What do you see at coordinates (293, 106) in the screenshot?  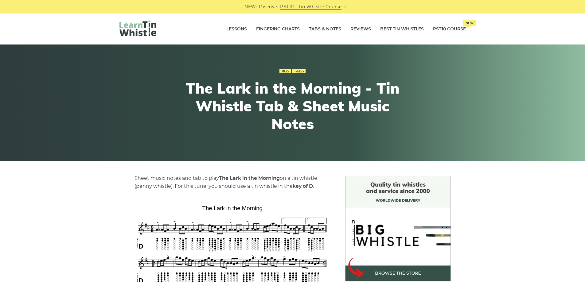 I see `h1: The Lark in the Morning - Tin Whistle Tab & Sheet Music Notes` at bounding box center [293, 106].